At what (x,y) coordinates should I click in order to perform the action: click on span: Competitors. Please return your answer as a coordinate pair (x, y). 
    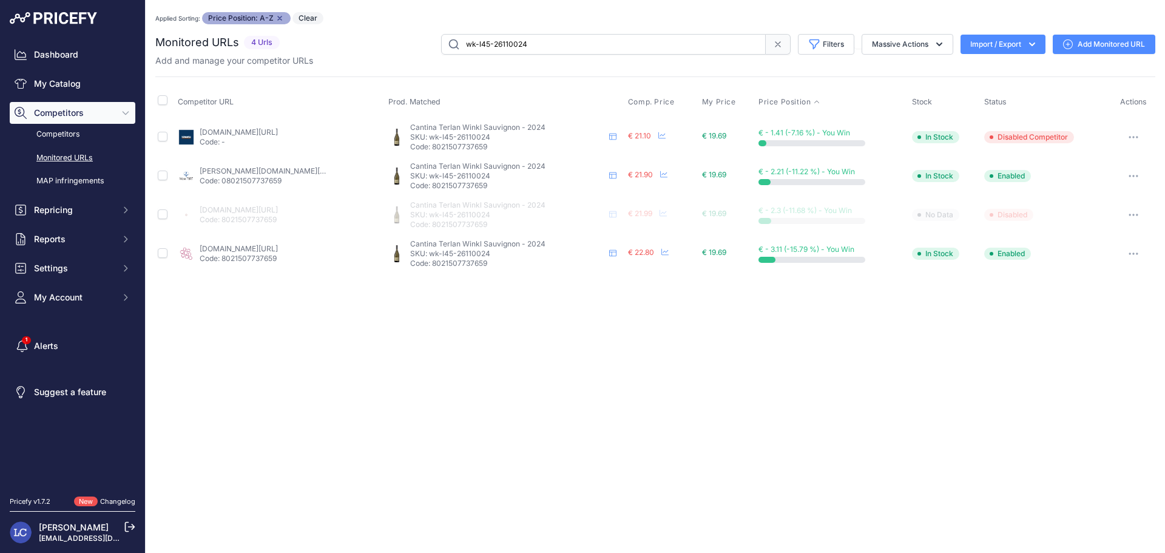
    Looking at the image, I should click on (73, 113).